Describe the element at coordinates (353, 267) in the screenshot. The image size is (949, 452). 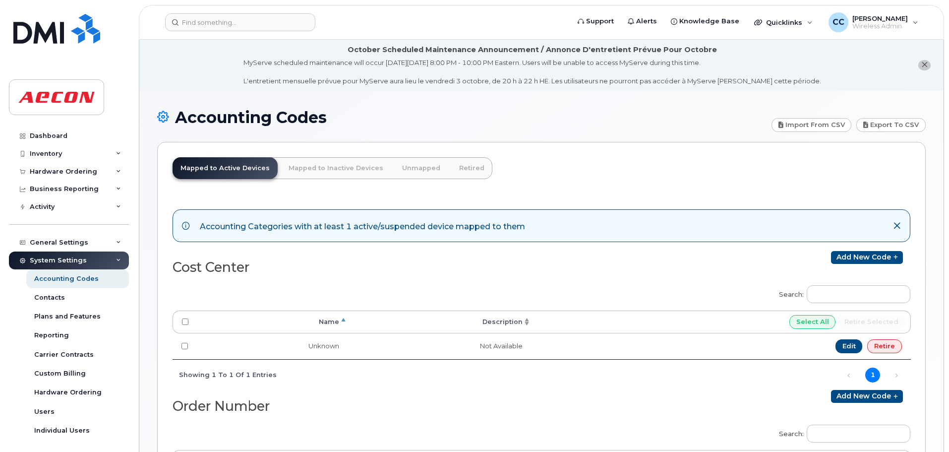
I see `h2: Cost Center` at that location.